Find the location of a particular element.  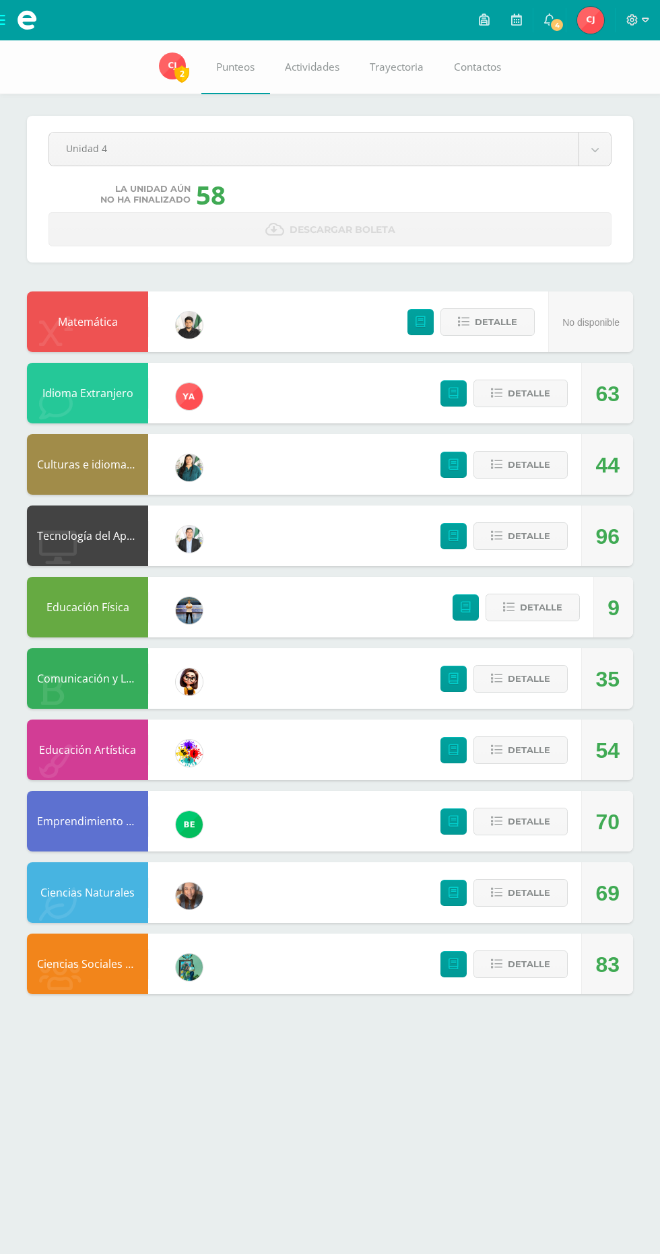

span: Punteos is located at coordinates (235, 67).